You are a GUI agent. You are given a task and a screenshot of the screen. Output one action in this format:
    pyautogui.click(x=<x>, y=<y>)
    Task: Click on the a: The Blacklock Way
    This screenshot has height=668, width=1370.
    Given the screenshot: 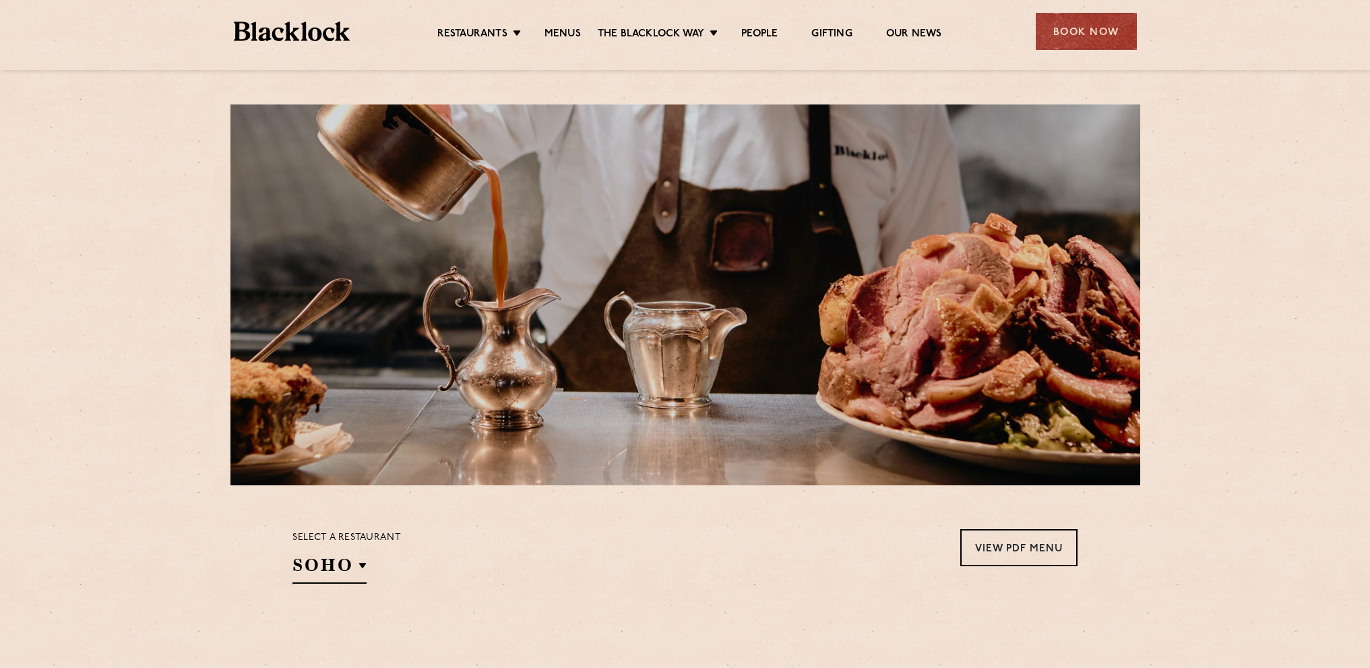 What is the action you would take?
    pyautogui.click(x=651, y=35)
    